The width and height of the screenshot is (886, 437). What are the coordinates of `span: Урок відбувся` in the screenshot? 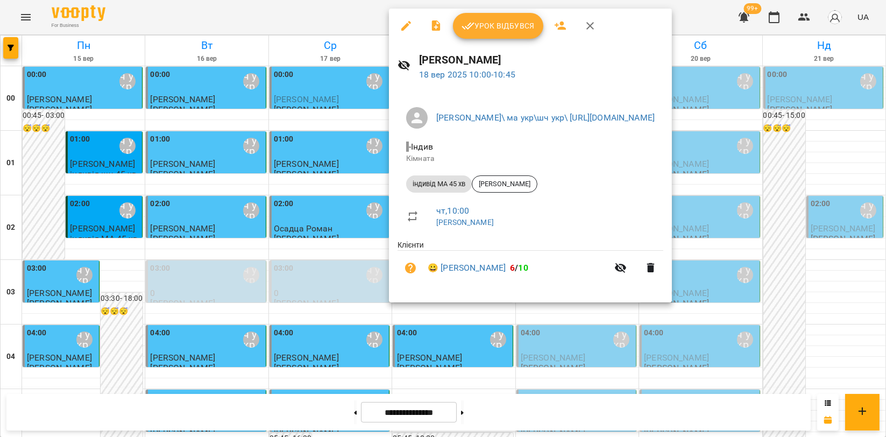 It's located at (498, 26).